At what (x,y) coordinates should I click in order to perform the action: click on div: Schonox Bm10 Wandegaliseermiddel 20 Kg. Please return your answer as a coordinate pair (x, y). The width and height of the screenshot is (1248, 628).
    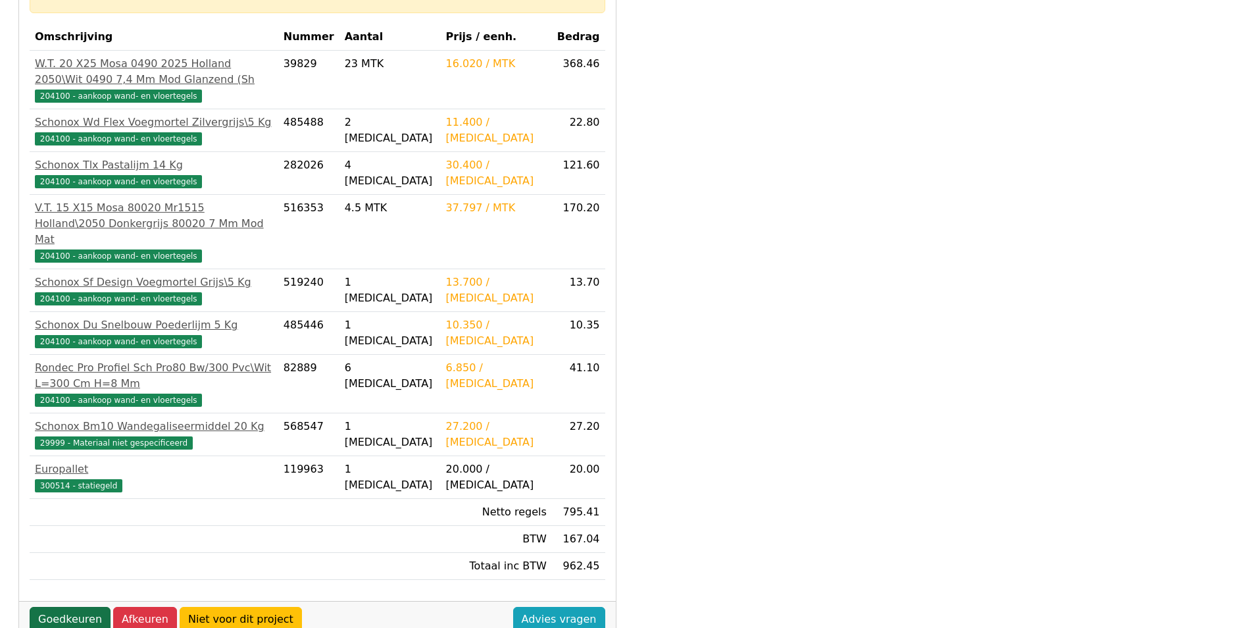
    Looking at the image, I should click on (154, 426).